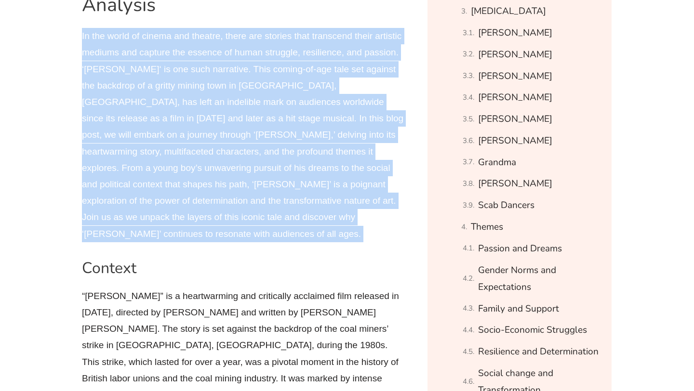 Image resolution: width=694 pixels, height=391 pixels. Describe the element at coordinates (538, 352) in the screenshot. I see `a: Resilience and Determination` at that location.